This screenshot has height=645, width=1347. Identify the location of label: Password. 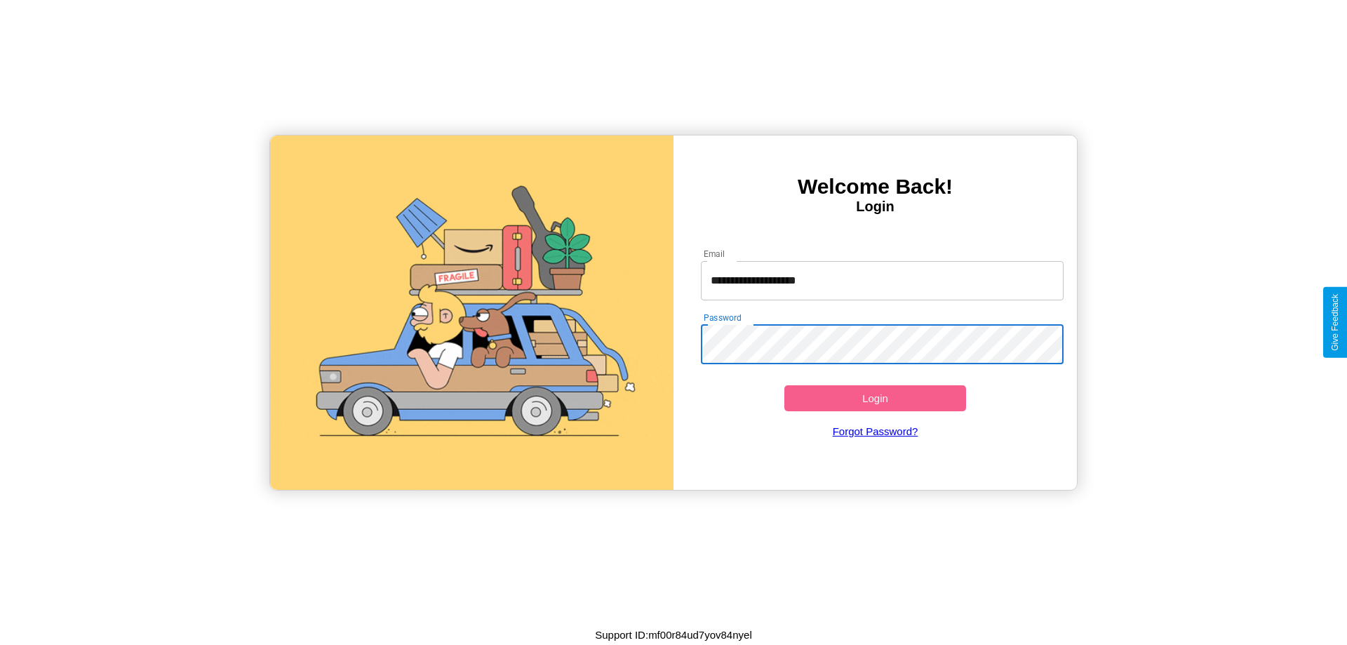
(722, 317).